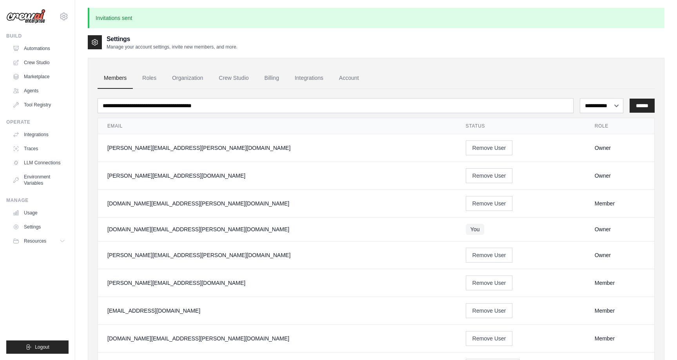 The image size is (677, 360). Describe the element at coordinates (520, 126) in the screenshot. I see `th: Status` at that location.